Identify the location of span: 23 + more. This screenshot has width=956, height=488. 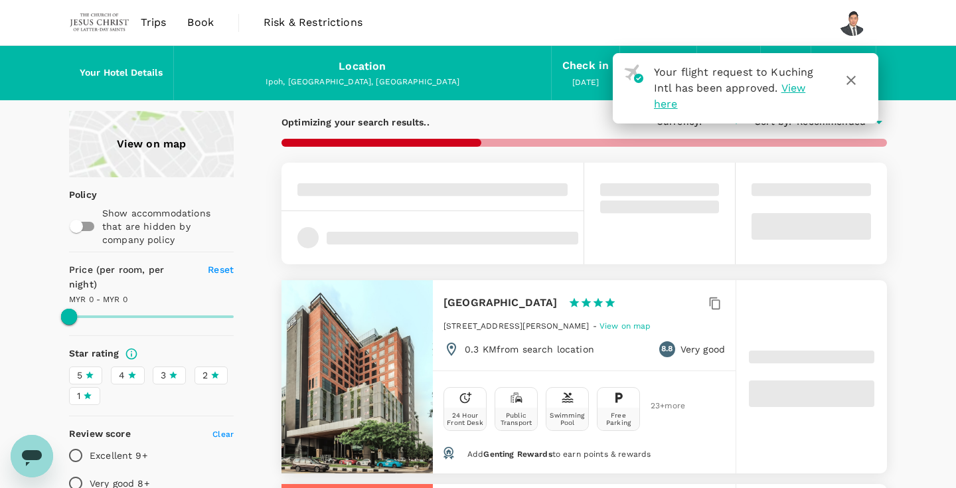
(660, 406).